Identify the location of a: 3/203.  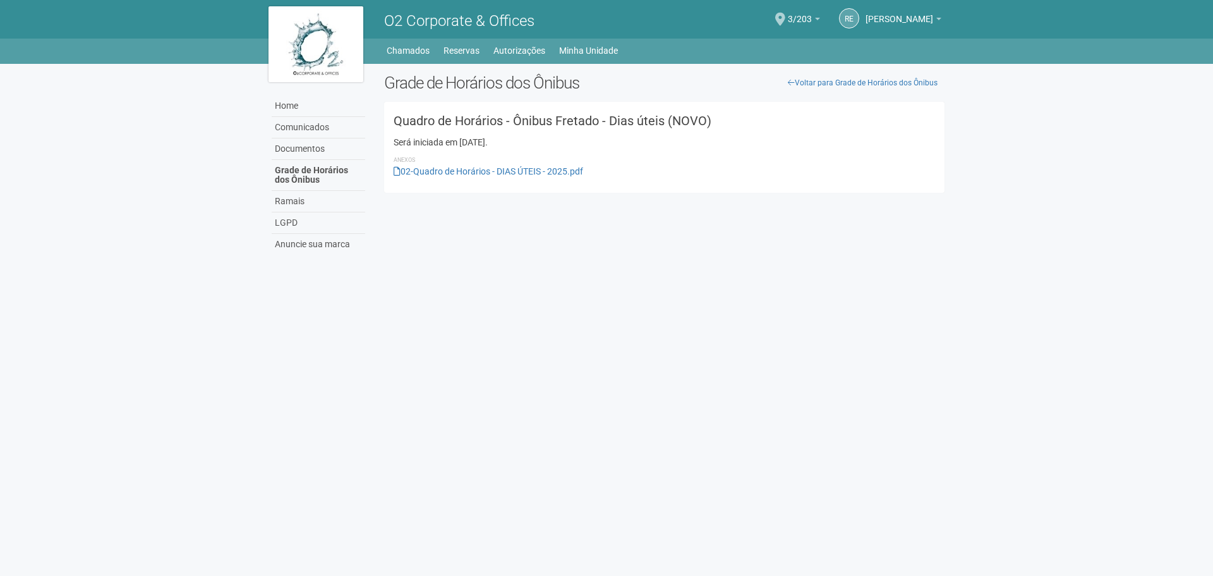
(804, 21).